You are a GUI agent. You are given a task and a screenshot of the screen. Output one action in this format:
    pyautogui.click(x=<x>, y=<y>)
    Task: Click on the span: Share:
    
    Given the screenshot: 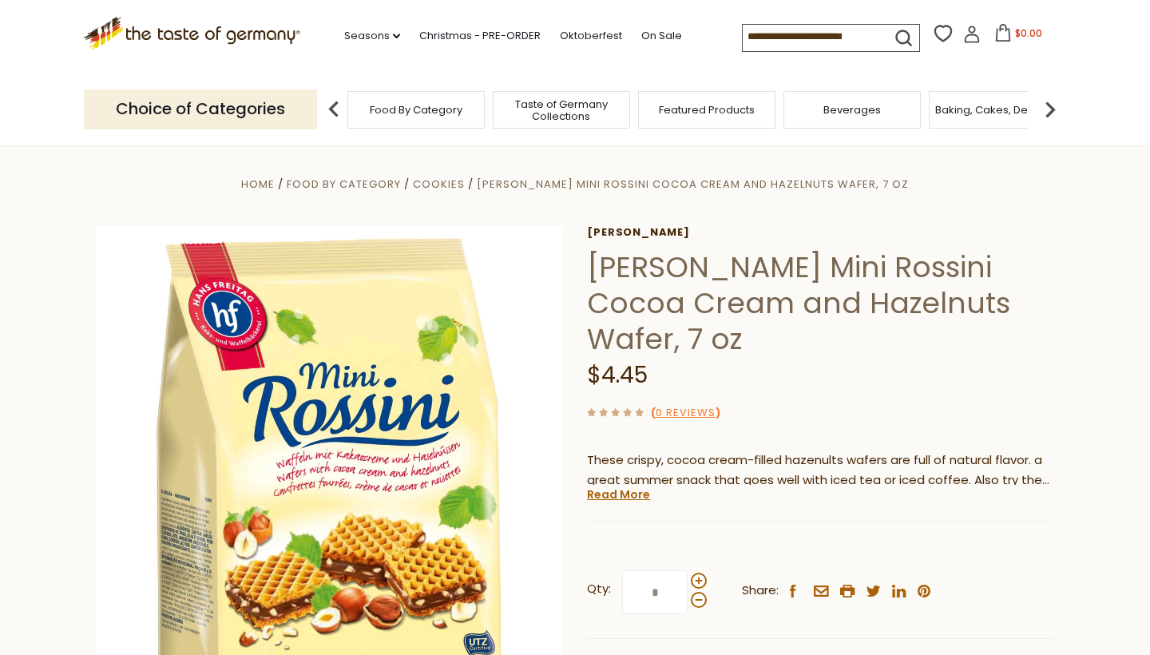 What is the action you would take?
    pyautogui.click(x=760, y=590)
    